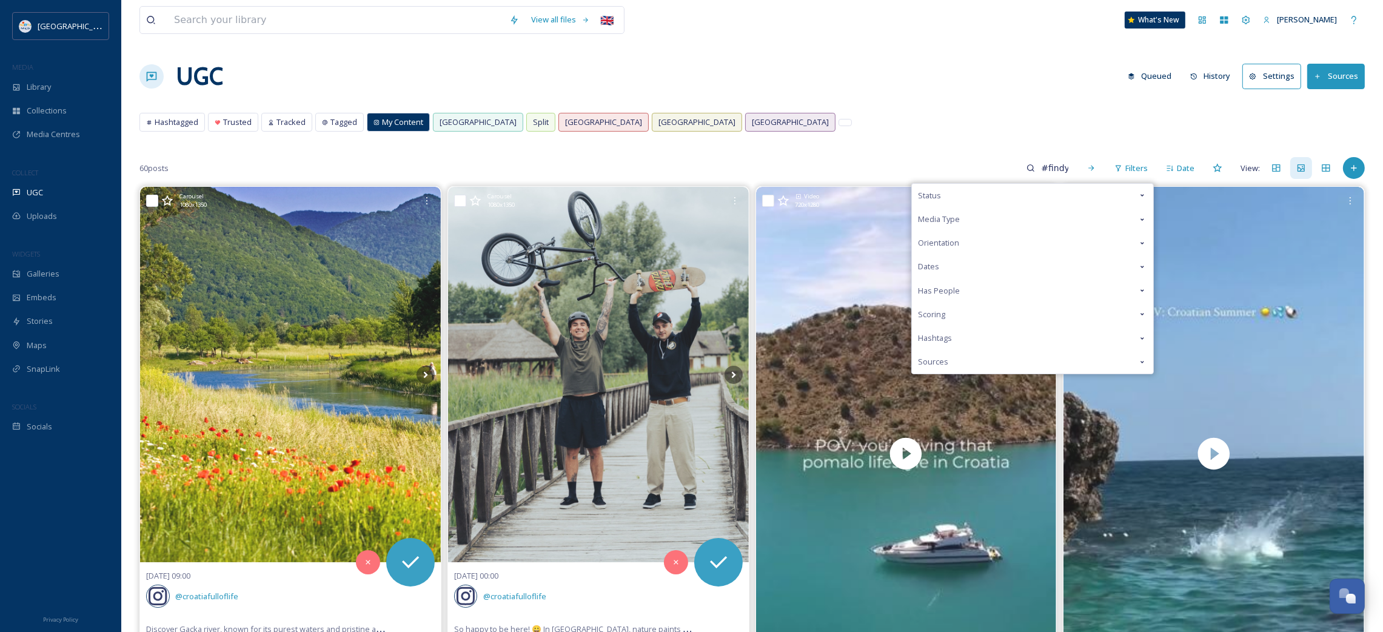 The height and width of the screenshot is (632, 1383). What do you see at coordinates (930, 195) in the screenshot?
I see `span: Status` at bounding box center [930, 195].